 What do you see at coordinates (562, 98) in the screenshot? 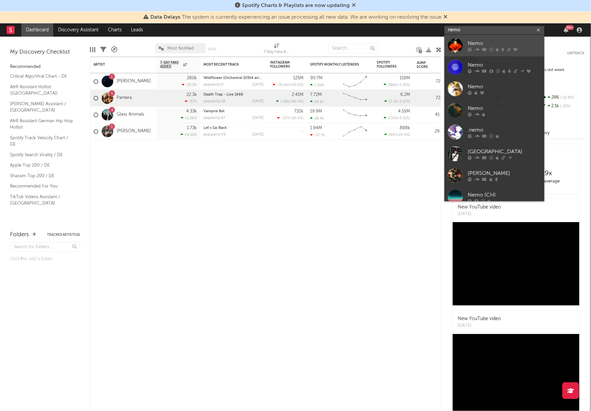
I see `div: 286` at bounding box center [562, 98].